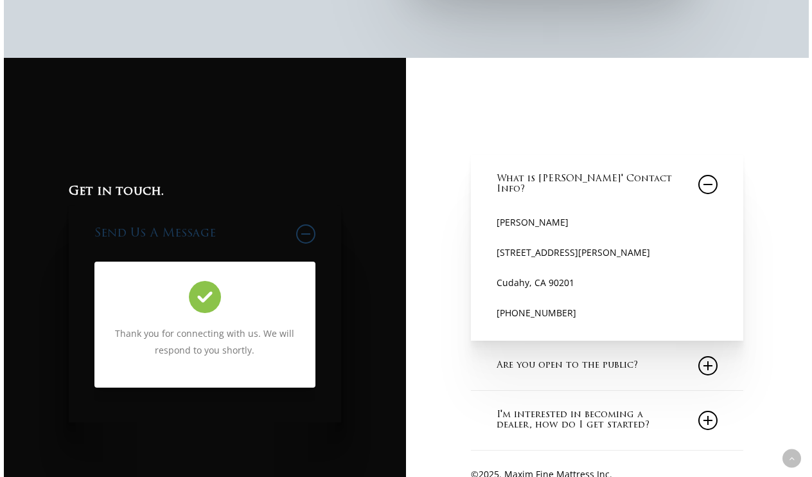 The width and height of the screenshot is (812, 477). What do you see at coordinates (607, 420) in the screenshot?
I see `a: I'm interested in becoming a dealer, how do I get started?` at bounding box center [607, 420].